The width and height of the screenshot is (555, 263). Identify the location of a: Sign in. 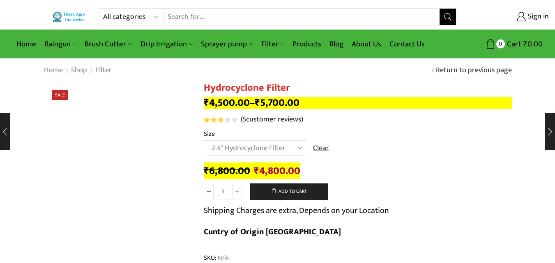
(508, 17).